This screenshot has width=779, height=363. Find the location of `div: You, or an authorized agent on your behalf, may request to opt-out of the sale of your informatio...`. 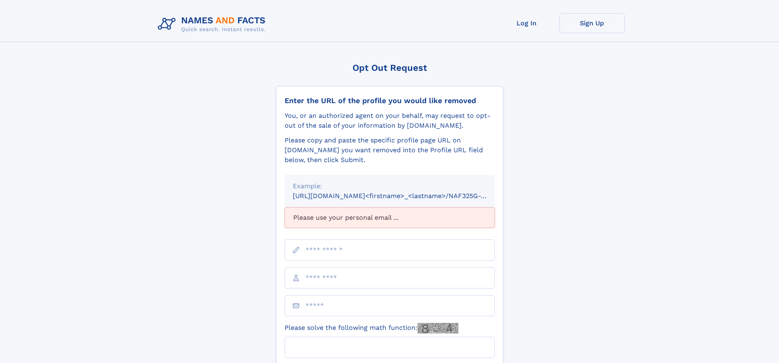

div: You, or an authorized agent on your behalf, may request to opt-out of the sale of your informatio... is located at coordinates (390, 121).